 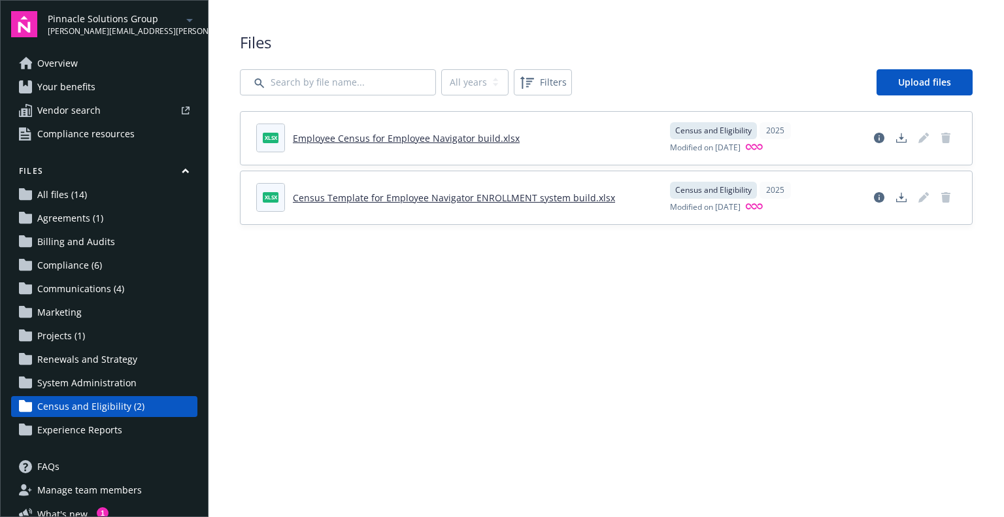 What do you see at coordinates (104, 359) in the screenshot?
I see `a: Renewals and Strategy` at bounding box center [104, 359].